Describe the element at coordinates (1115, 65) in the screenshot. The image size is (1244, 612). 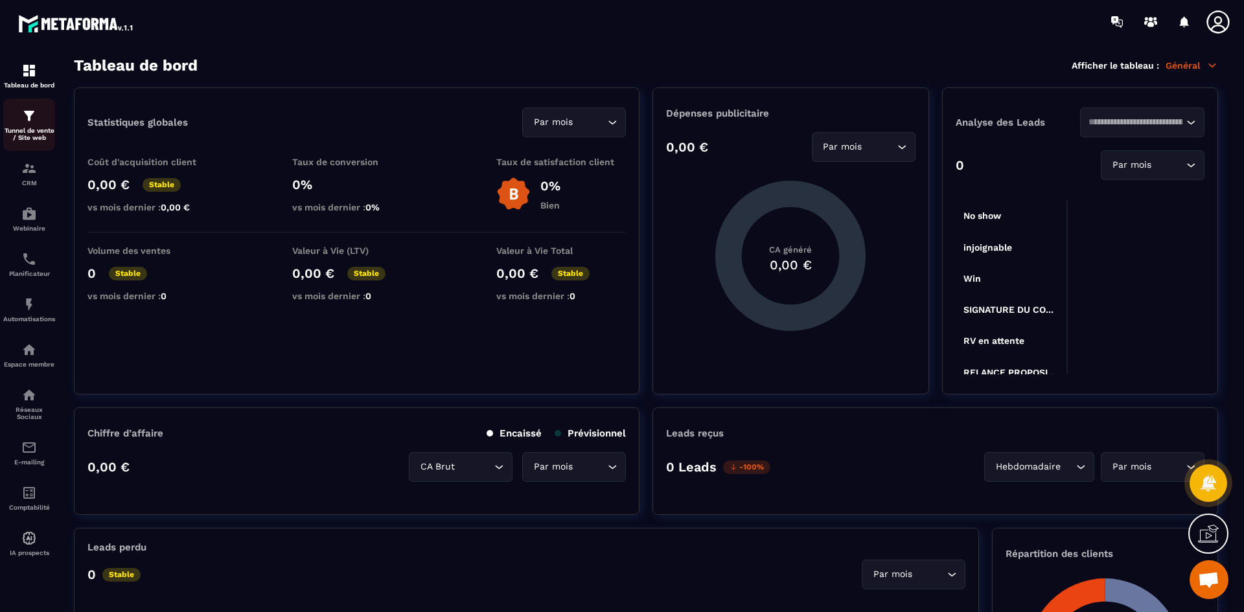
I see `p: Afficher le tableau :` at that location.